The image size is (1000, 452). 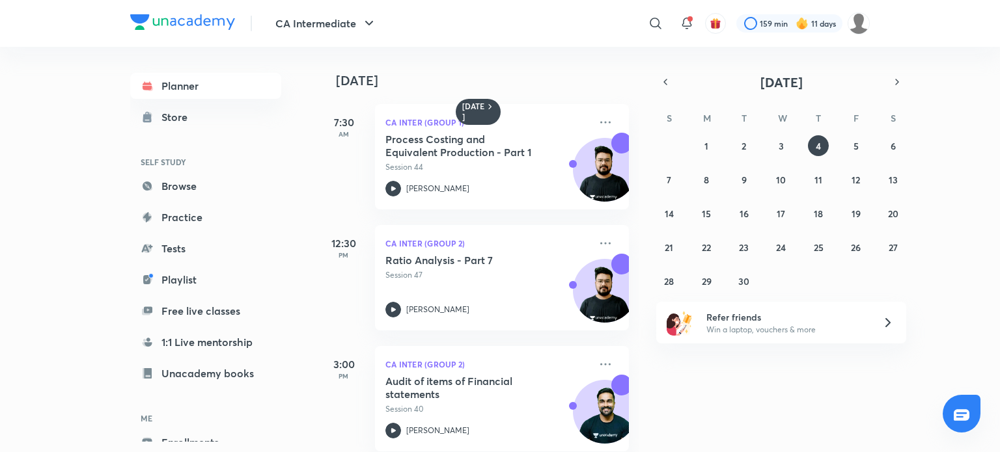 I want to click on abbr: September 17, 2025, so click(x=781, y=214).